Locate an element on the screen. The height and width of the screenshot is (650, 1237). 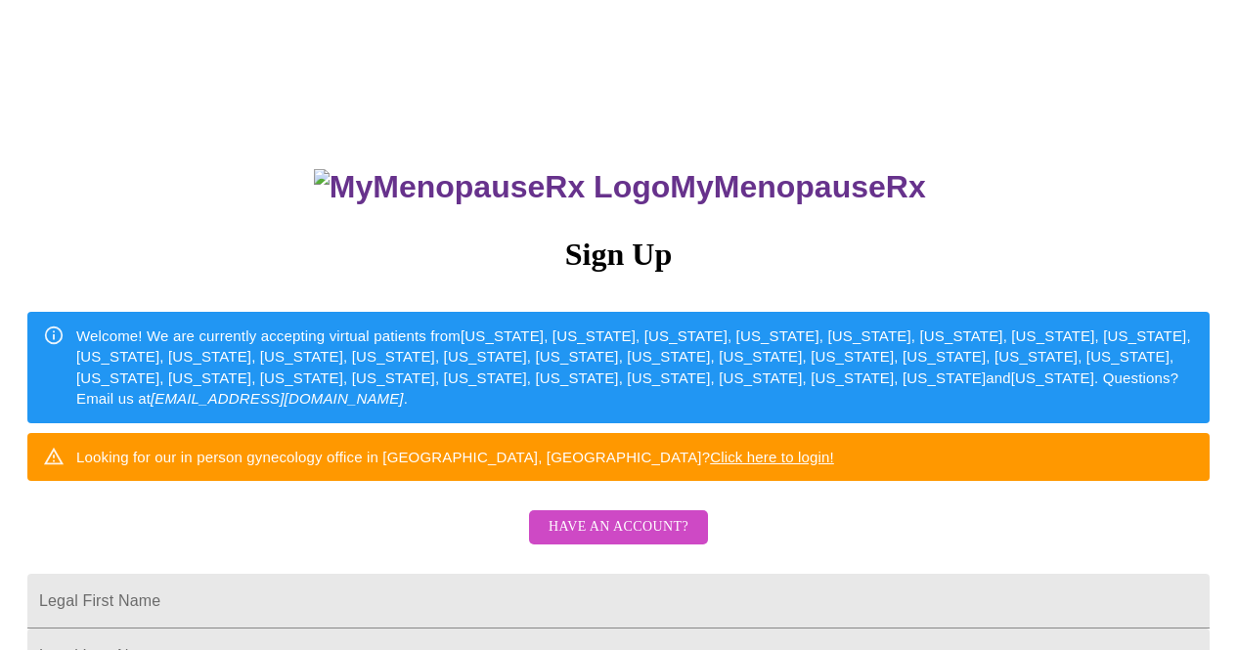
a: Have an account? is located at coordinates (618, 540).